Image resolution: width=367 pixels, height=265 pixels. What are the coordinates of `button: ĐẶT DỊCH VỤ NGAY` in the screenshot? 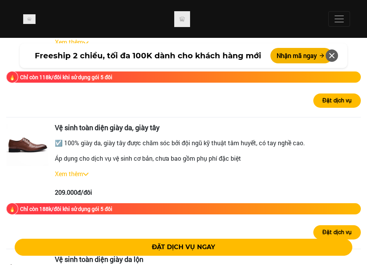 It's located at (184, 247).